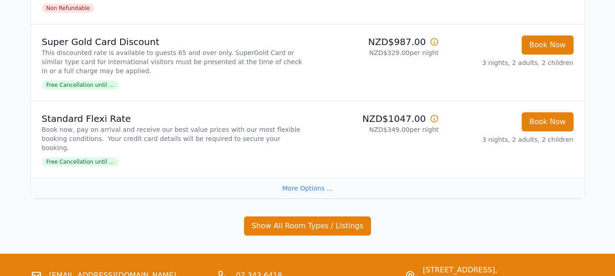 The width and height of the screenshot is (615, 276). I want to click on p: Book now, pay on arrival and receive our best value prices with our most flexible booking conditi..., so click(173, 139).